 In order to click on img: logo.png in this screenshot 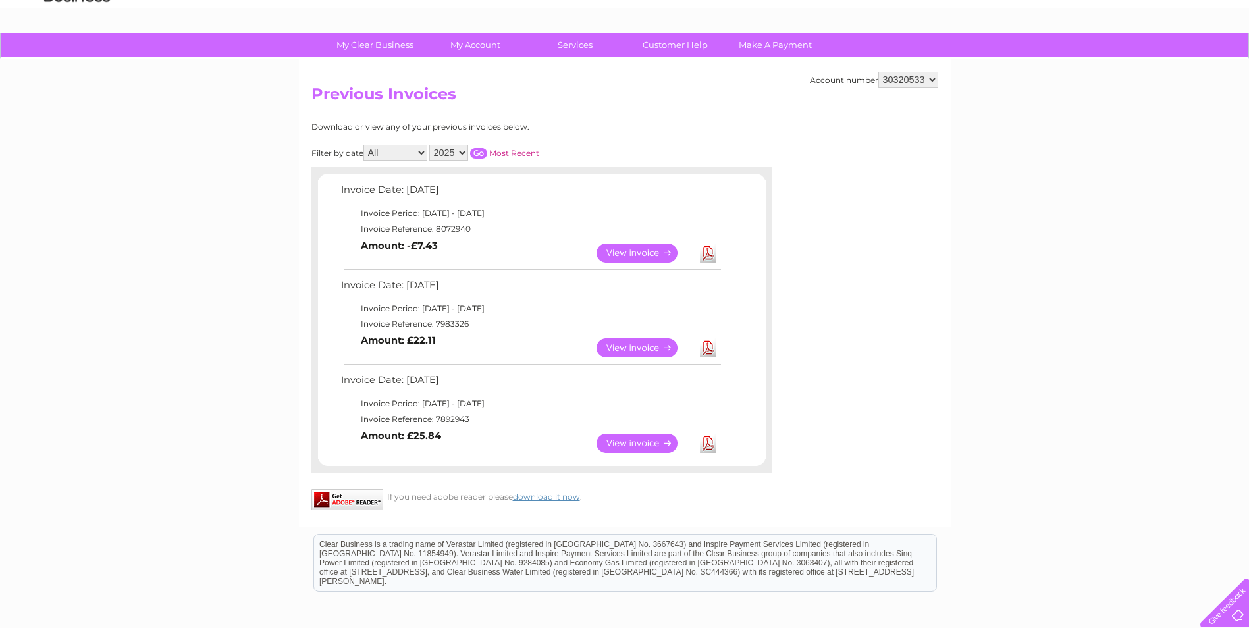, I will do `click(77, 54)`.